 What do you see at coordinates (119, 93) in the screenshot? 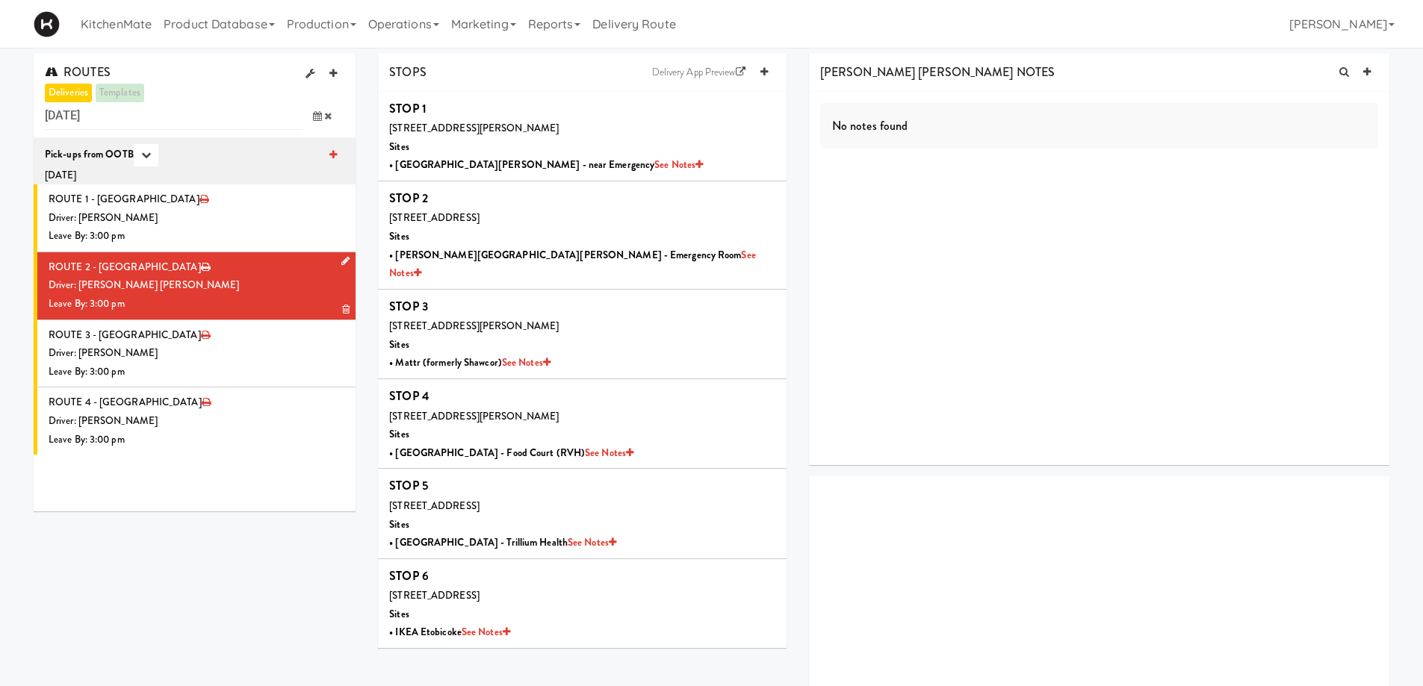
I see `a: templates` at bounding box center [119, 93].